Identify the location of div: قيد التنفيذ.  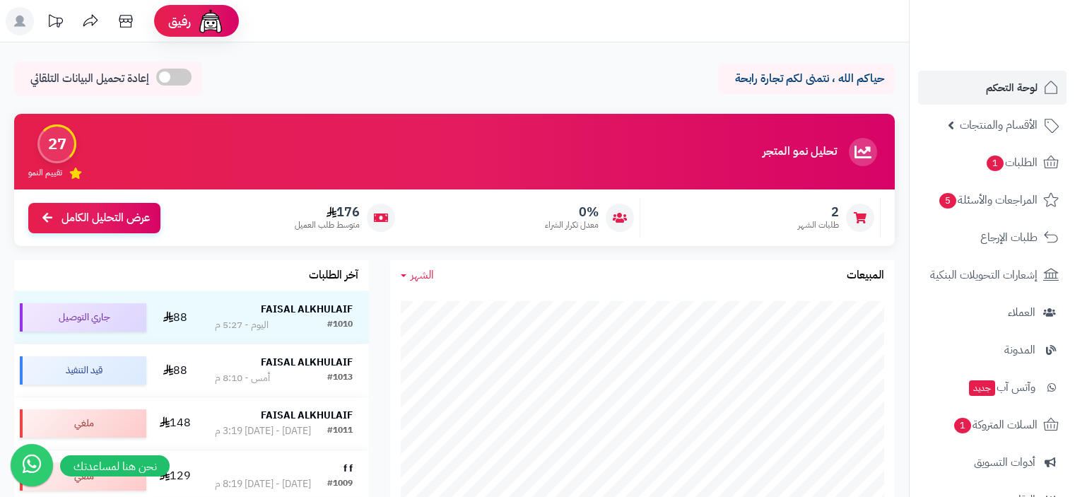
(83, 371).